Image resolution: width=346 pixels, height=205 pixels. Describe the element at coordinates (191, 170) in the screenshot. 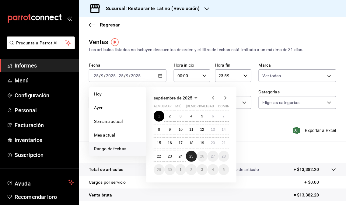

I see `button: 2 de octubre de 2025` at that location.